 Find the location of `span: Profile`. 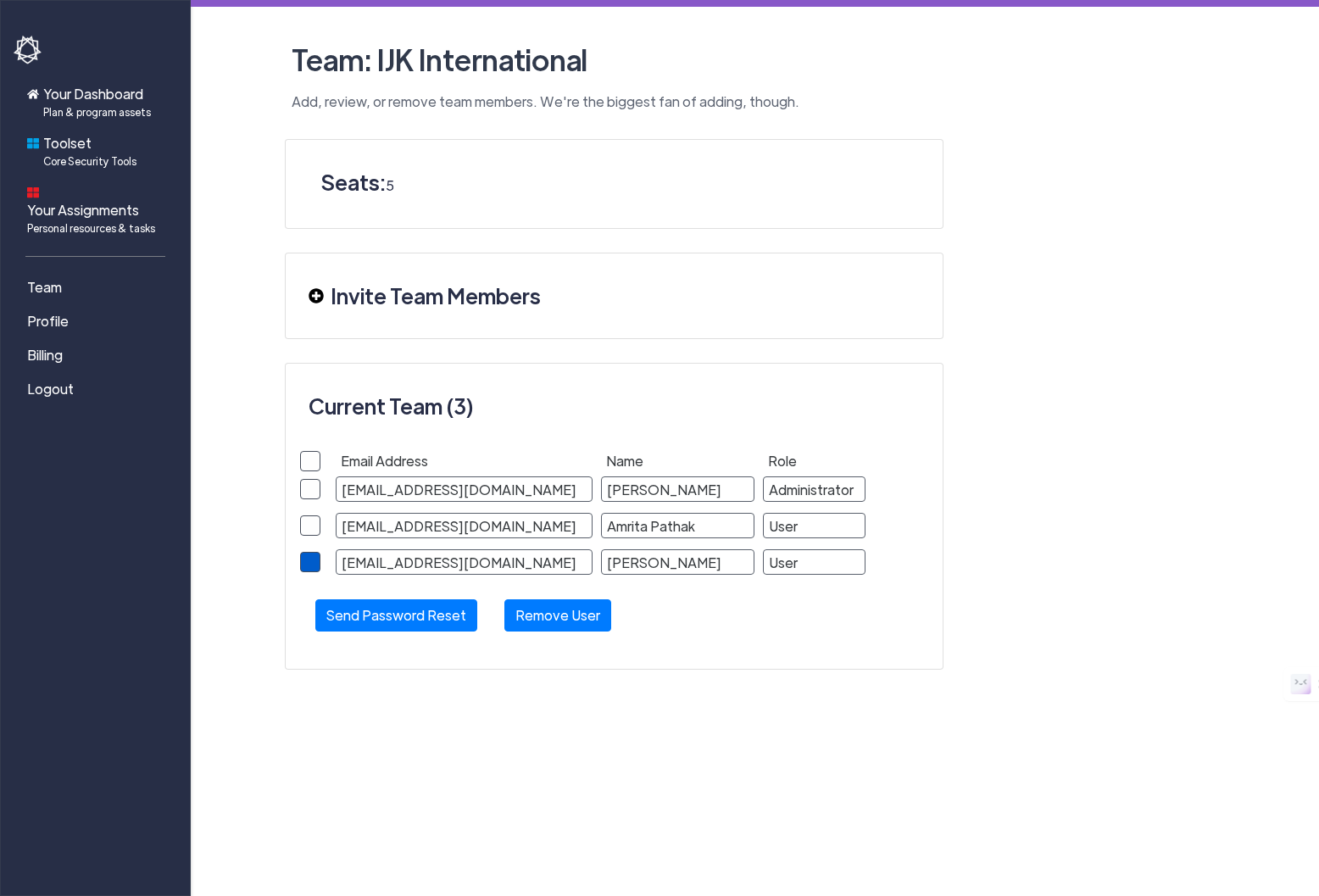

span: Profile is located at coordinates (47, 321).